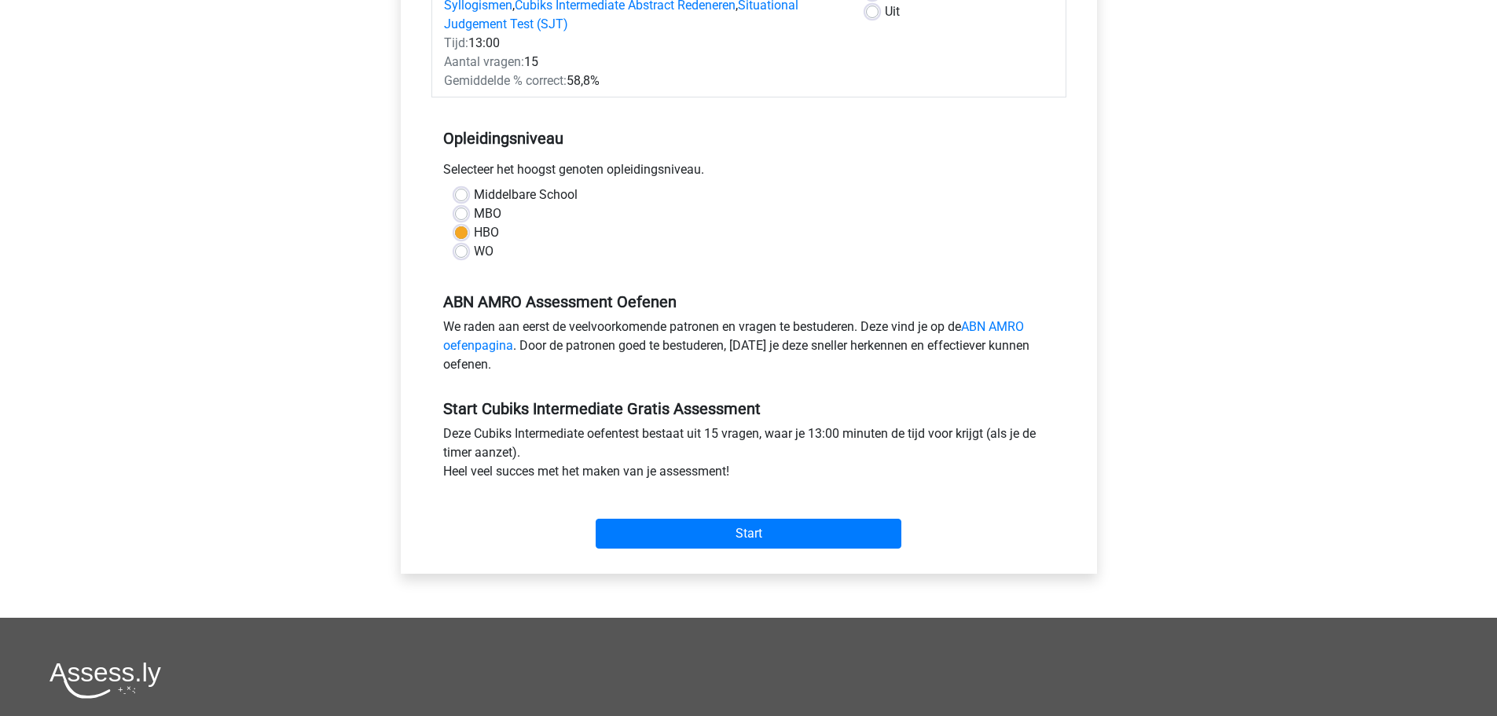  Describe the element at coordinates (749, 456) in the screenshot. I see `div: Deze Cubiks Intermediate oefentest bestaat uit 15 vragen, waar je 13:00 minuten de tijd voor krij...` at that location.